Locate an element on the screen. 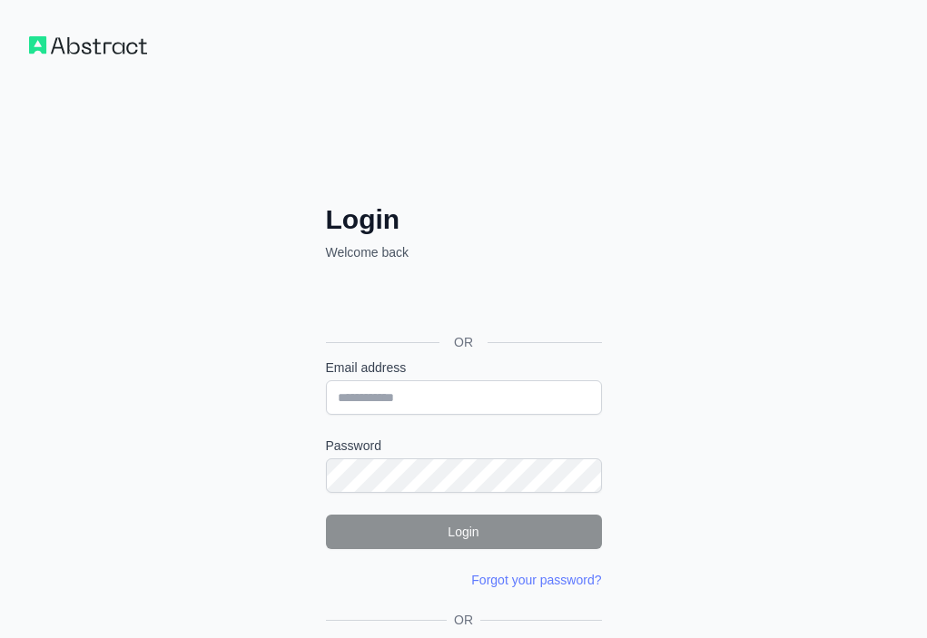 Image resolution: width=927 pixels, height=638 pixels. button: Login is located at coordinates (464, 532).